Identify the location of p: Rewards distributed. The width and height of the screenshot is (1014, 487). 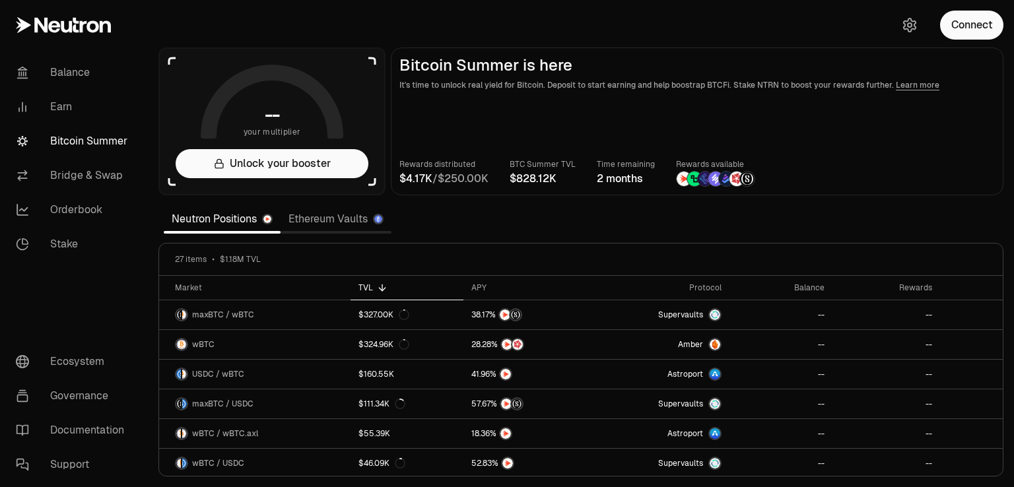
(444, 164).